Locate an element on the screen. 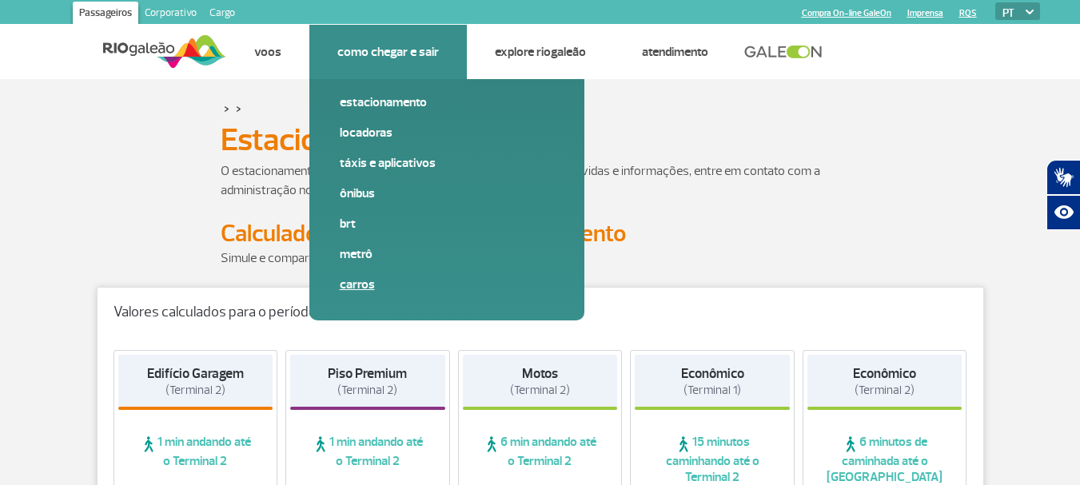  a: Atendimento is located at coordinates (675, 52).